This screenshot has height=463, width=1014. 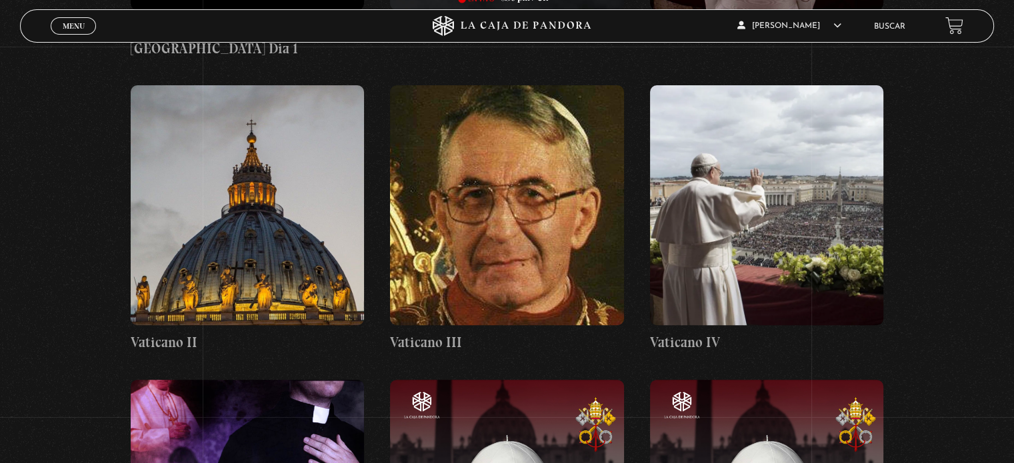 What do you see at coordinates (73, 38) in the screenshot?
I see `span: Cerrar` at bounding box center [73, 38].